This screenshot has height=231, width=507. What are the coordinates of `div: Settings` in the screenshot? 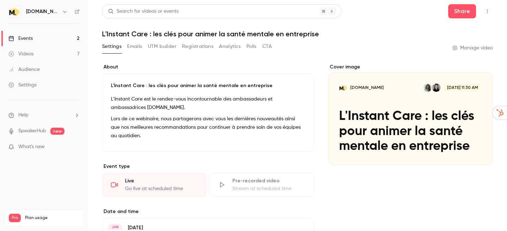 It's located at (23, 85).